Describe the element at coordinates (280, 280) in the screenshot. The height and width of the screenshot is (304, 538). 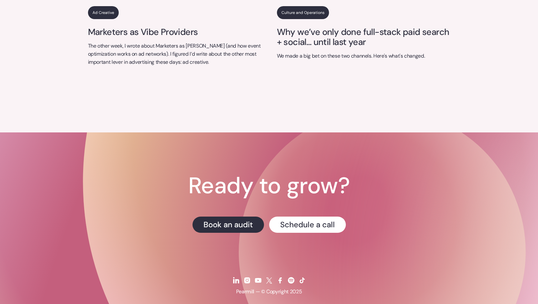
I see `img: Facebook icon` at that location.